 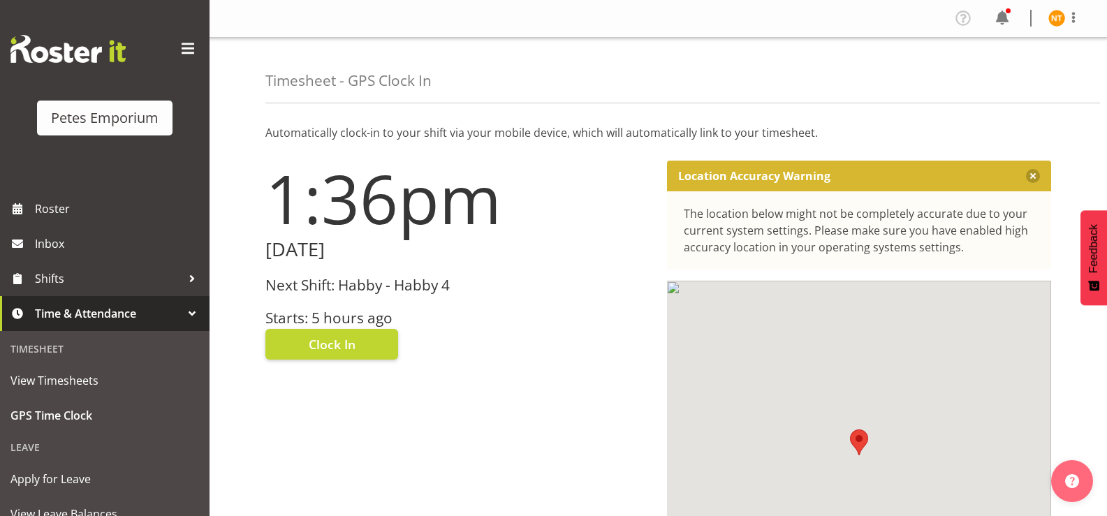 I want to click on span: Time & Attendance, so click(x=108, y=314).